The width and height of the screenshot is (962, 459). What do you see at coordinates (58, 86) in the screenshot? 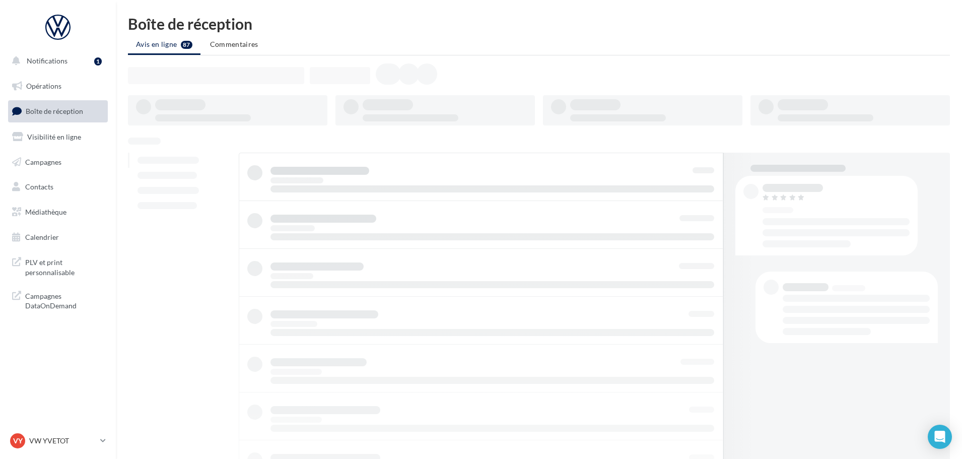
I see `a: Opérations` at bounding box center [58, 86].